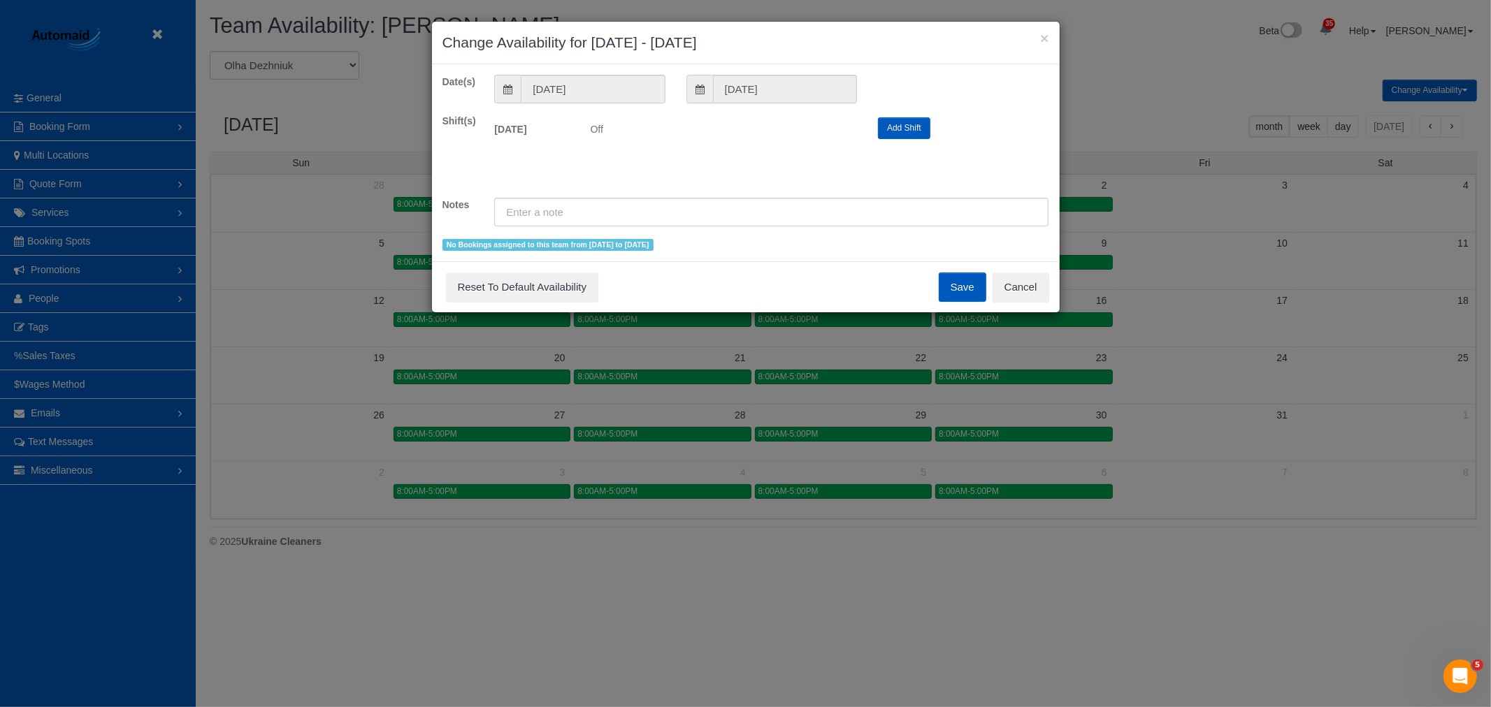 This screenshot has width=1491, height=707. Describe the element at coordinates (963, 287) in the screenshot. I see `button: Save` at that location.